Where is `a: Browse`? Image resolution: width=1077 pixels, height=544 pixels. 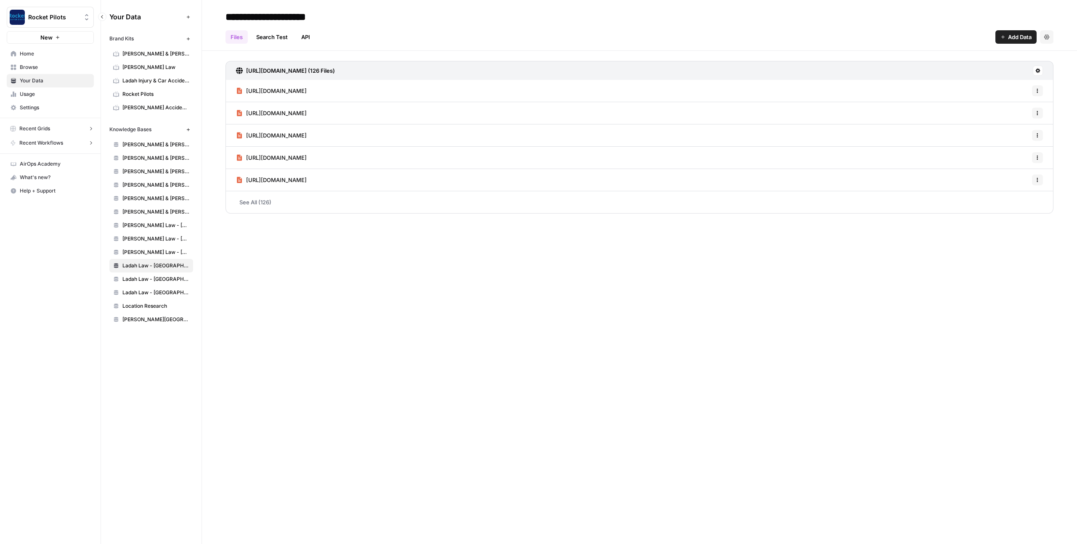
a: Browse is located at coordinates (50, 67).